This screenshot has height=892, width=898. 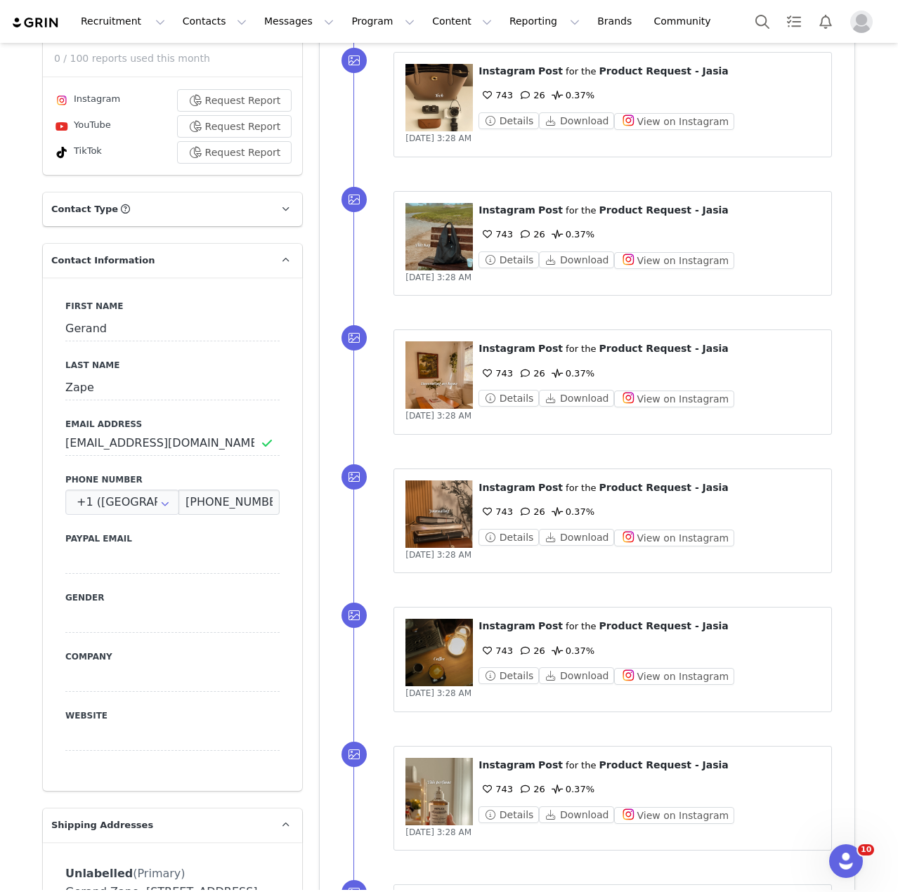 I want to click on span: (Primary), so click(x=159, y=873).